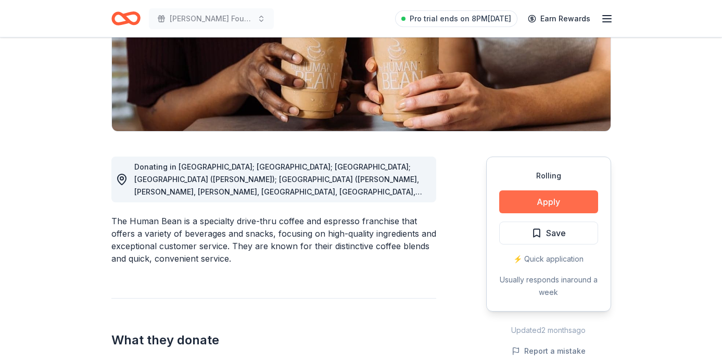 The height and width of the screenshot is (361, 722). Describe the element at coordinates (549, 176) in the screenshot. I see `div: Rolling` at that location.